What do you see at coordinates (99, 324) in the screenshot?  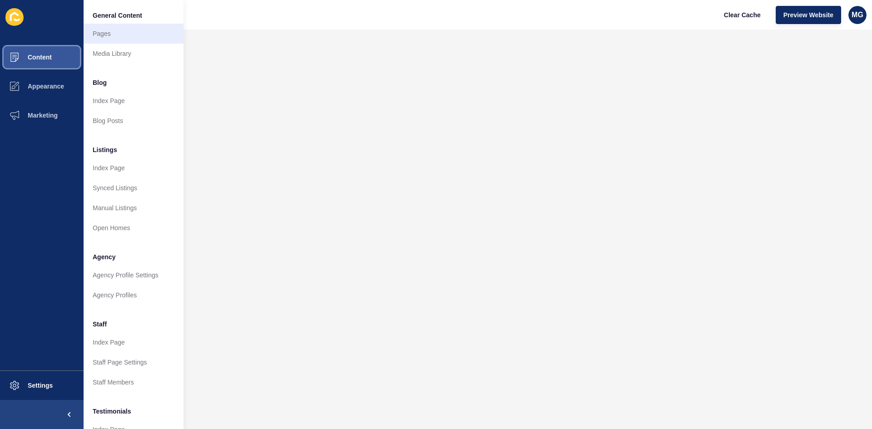 I see `span: Staff` at bounding box center [99, 324].